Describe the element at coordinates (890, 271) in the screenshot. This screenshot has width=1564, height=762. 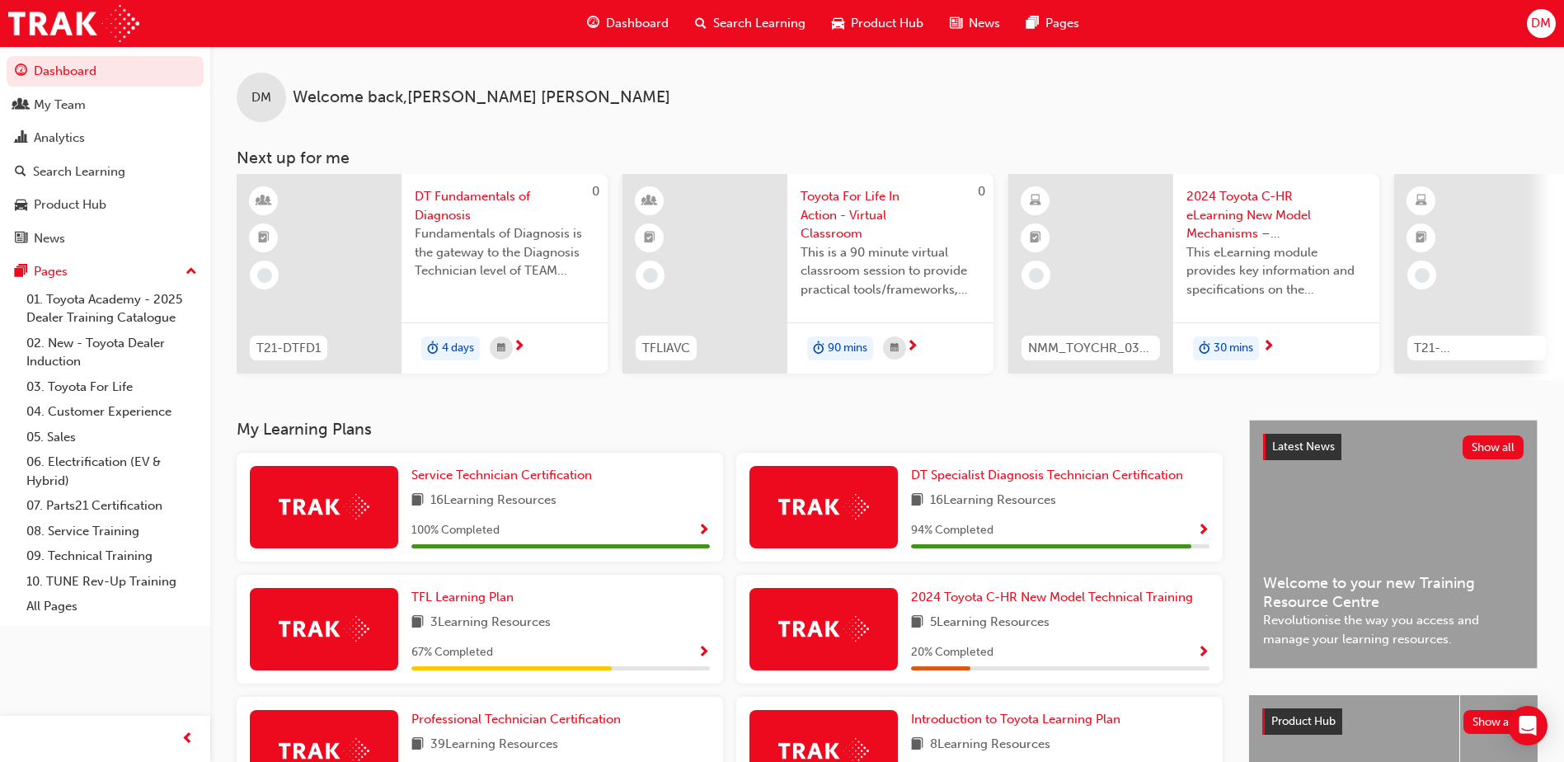
I see `span: This is a 90 minute virtual classroom session to provide practical tools/frameworks, behaviours a...` at that location.